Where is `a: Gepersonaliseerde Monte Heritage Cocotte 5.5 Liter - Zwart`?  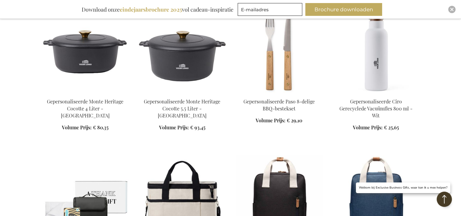 a: Gepersonaliseerde Monte Heritage Cocotte 5.5 Liter - Zwart is located at coordinates (182, 93).